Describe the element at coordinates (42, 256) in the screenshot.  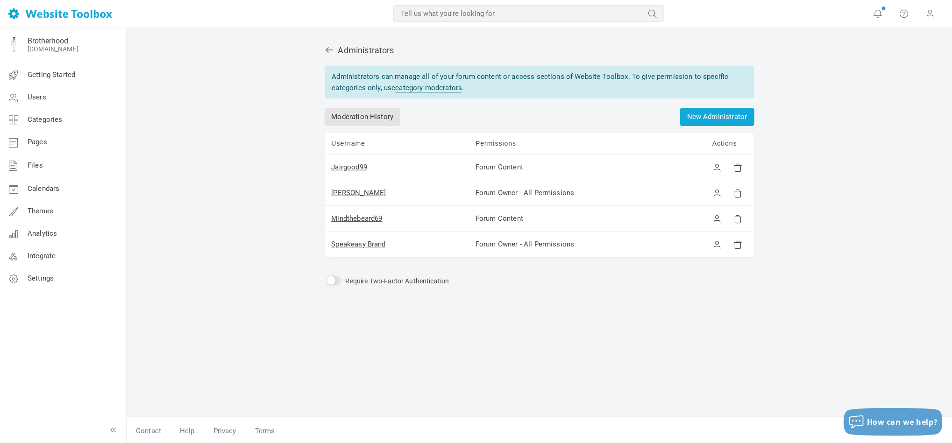
I see `span: Integrate` at that location.